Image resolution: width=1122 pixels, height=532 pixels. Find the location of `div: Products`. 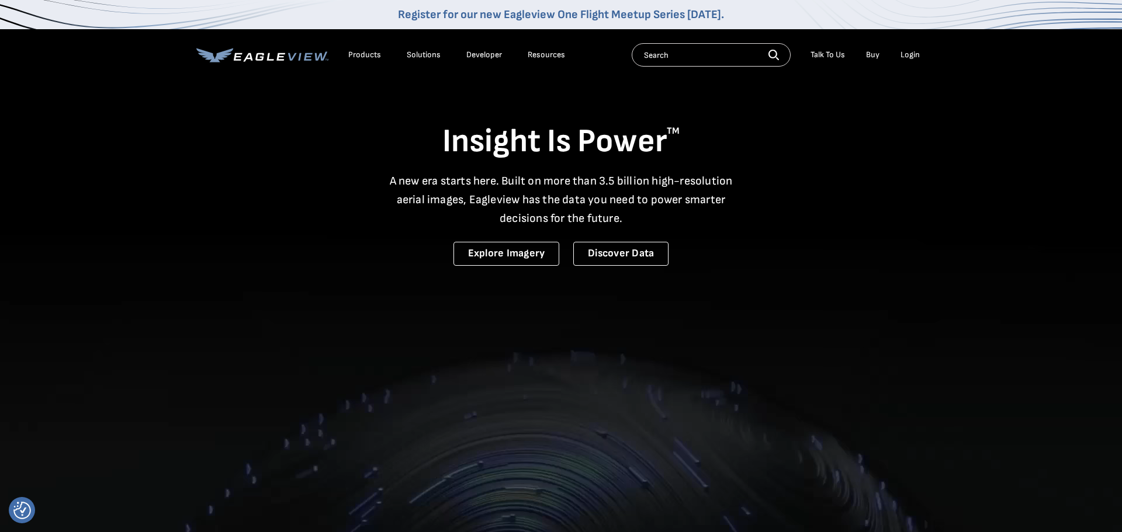

div: Products is located at coordinates (365, 55).